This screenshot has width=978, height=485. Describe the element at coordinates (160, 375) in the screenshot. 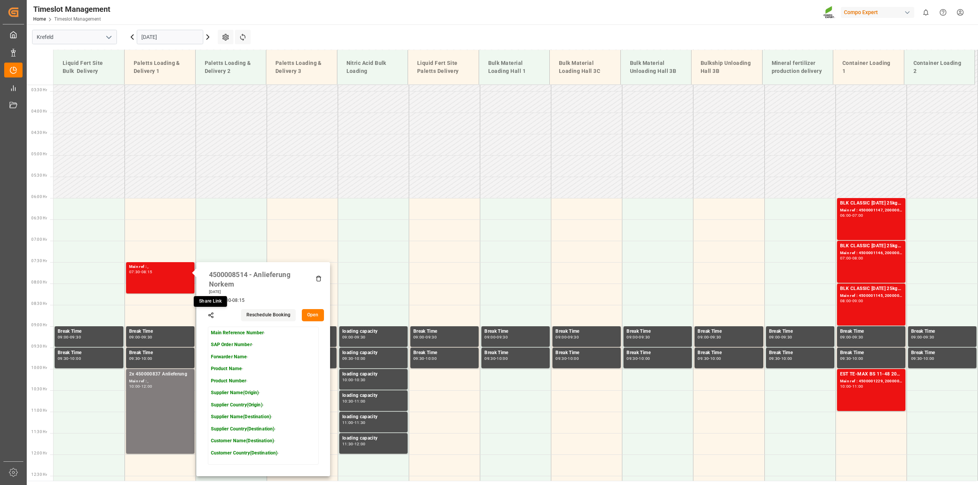

I see `div: 2x 450000837 Anlieferung` at that location.